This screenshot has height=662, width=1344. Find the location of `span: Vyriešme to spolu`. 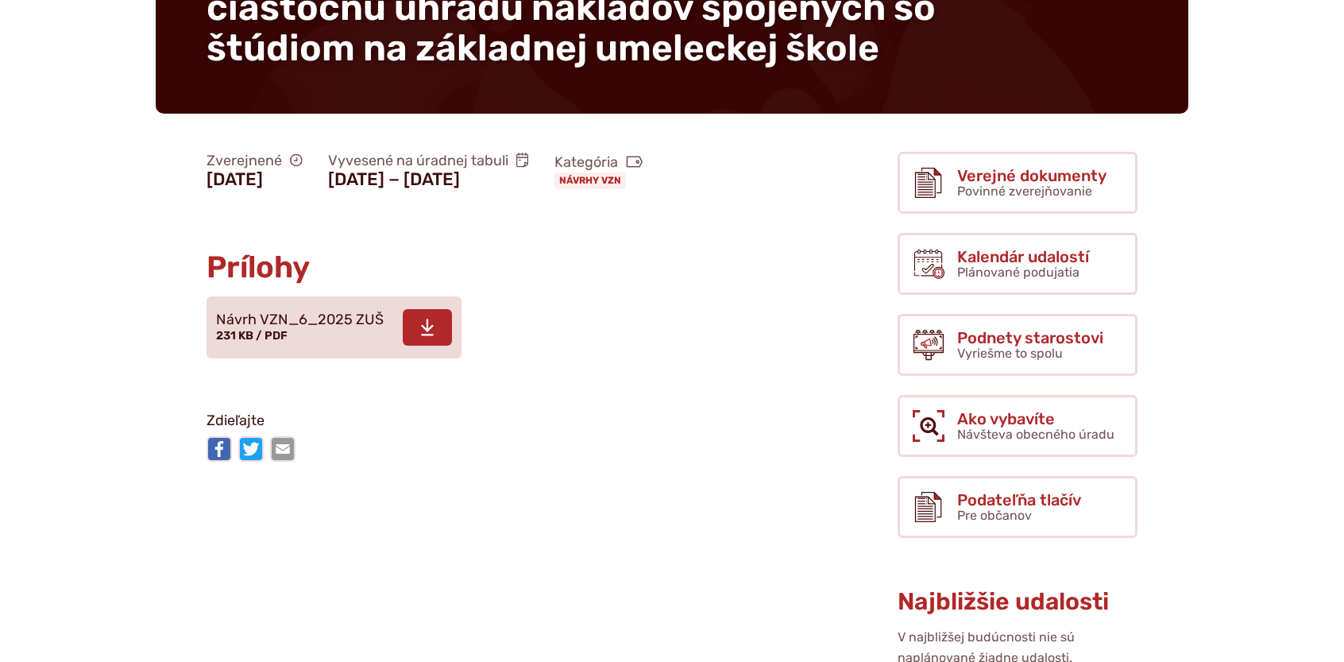

span: Vyriešme to spolu is located at coordinates (1010, 353).